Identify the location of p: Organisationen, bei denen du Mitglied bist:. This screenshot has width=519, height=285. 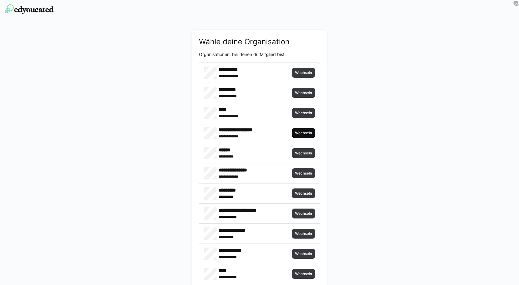
(260, 54).